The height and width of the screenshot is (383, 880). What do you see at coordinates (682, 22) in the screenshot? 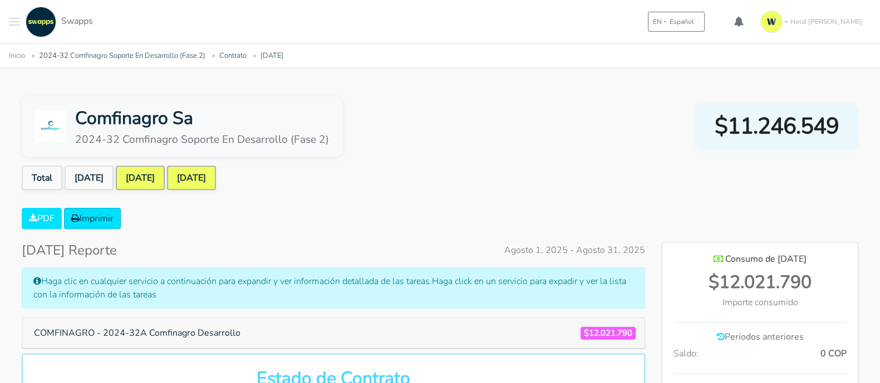
I see `span: Español` at bounding box center [682, 22].